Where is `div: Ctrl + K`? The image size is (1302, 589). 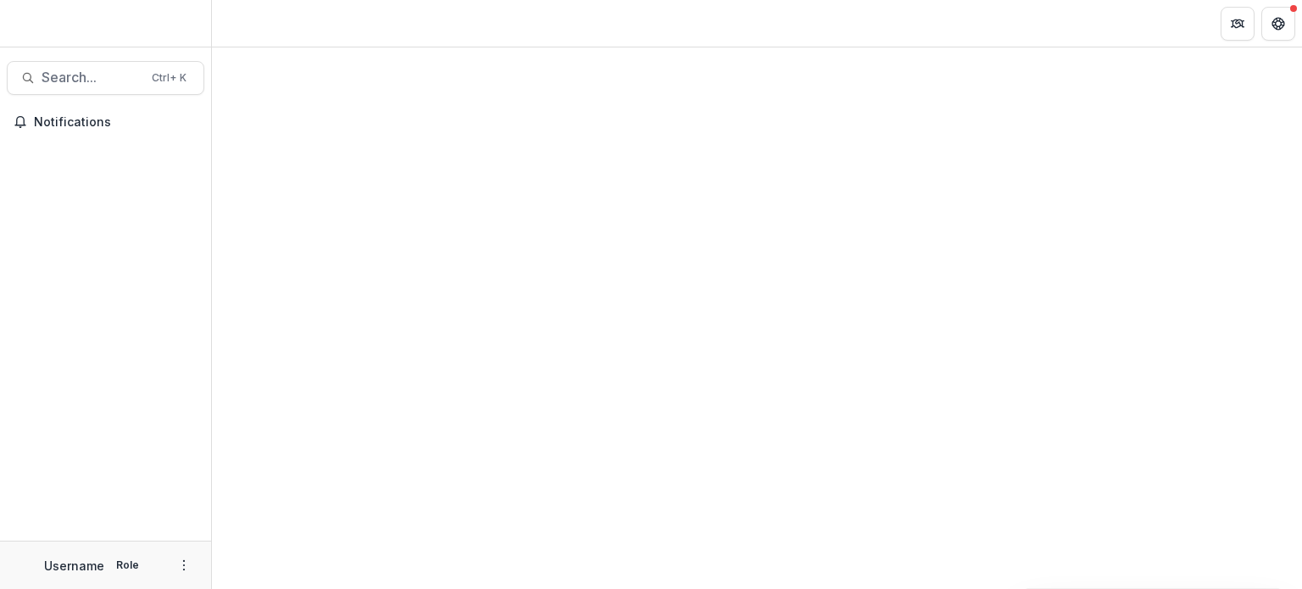
div: Ctrl + K is located at coordinates (169, 78).